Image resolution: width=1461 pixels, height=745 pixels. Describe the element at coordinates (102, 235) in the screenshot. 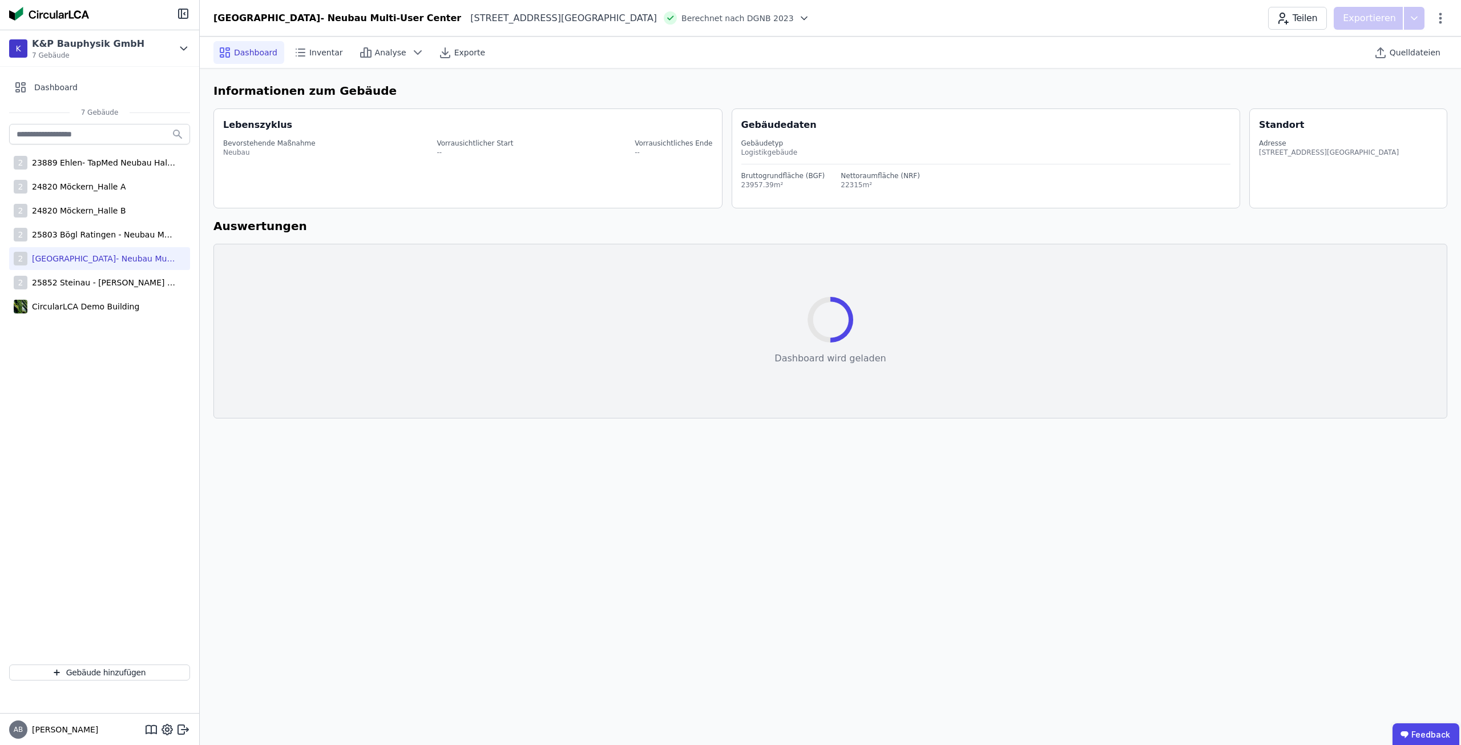

I see `div: 25803 Bögl Ratingen - Neubau Multi-User Center` at that location.